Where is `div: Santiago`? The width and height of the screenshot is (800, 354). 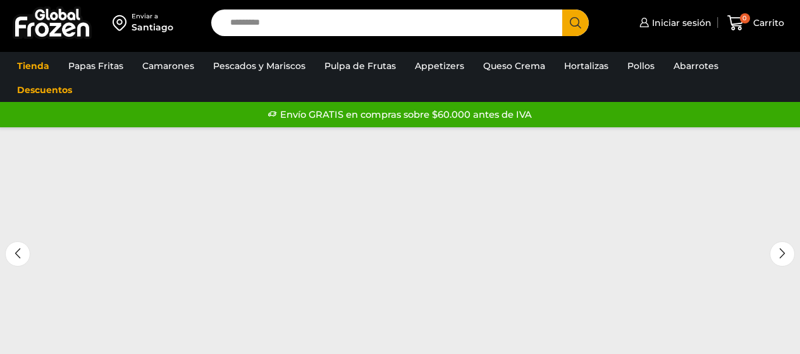 div: Santiago is located at coordinates (152, 27).